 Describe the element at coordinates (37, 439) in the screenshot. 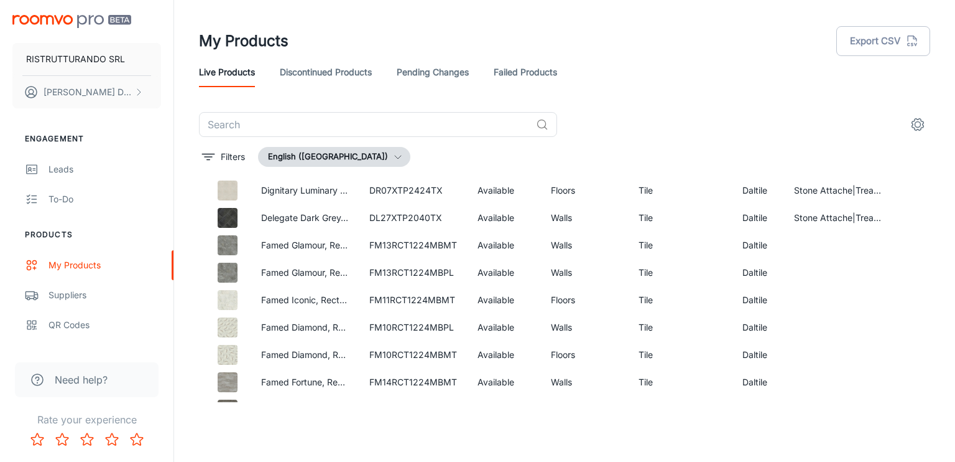

I see `button: Rate 1 star` at that location.